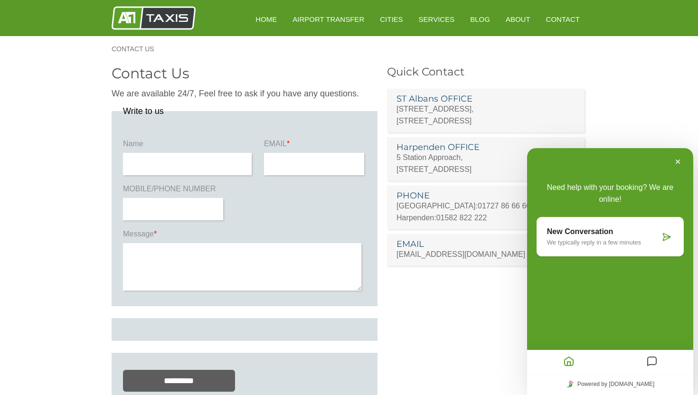 This screenshot has width=698, height=395. What do you see at coordinates (151, 14) in the screenshot?
I see `div: secondary` at bounding box center [151, 14].